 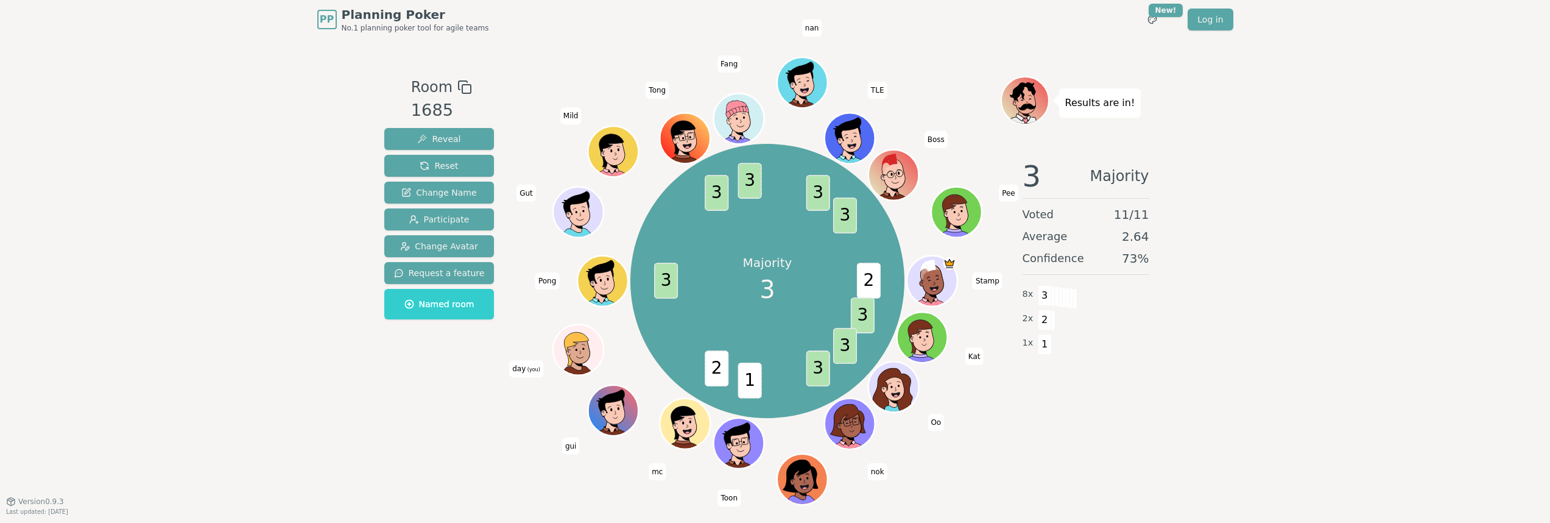 I want to click on span: Majority, so click(x=1119, y=176).